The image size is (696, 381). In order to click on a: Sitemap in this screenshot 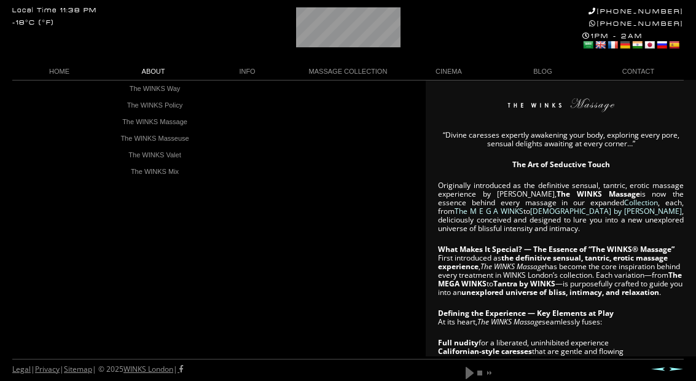, I will do `click(78, 369)`.